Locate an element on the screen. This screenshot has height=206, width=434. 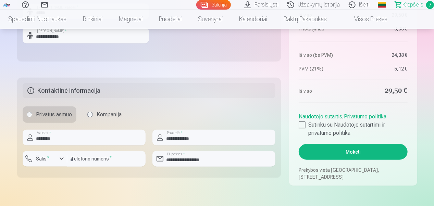
dt: Iš viso is located at coordinates (324, 91).